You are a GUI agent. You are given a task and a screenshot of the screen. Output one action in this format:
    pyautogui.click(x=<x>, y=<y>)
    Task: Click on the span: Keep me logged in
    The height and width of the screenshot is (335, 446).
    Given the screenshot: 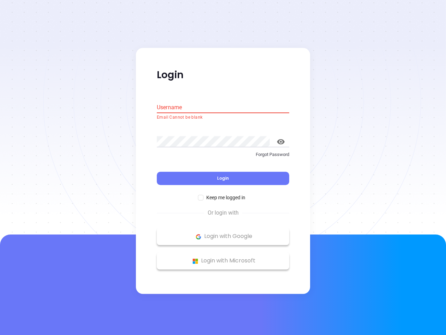 What is the action you would take?
    pyautogui.click(x=226, y=198)
    